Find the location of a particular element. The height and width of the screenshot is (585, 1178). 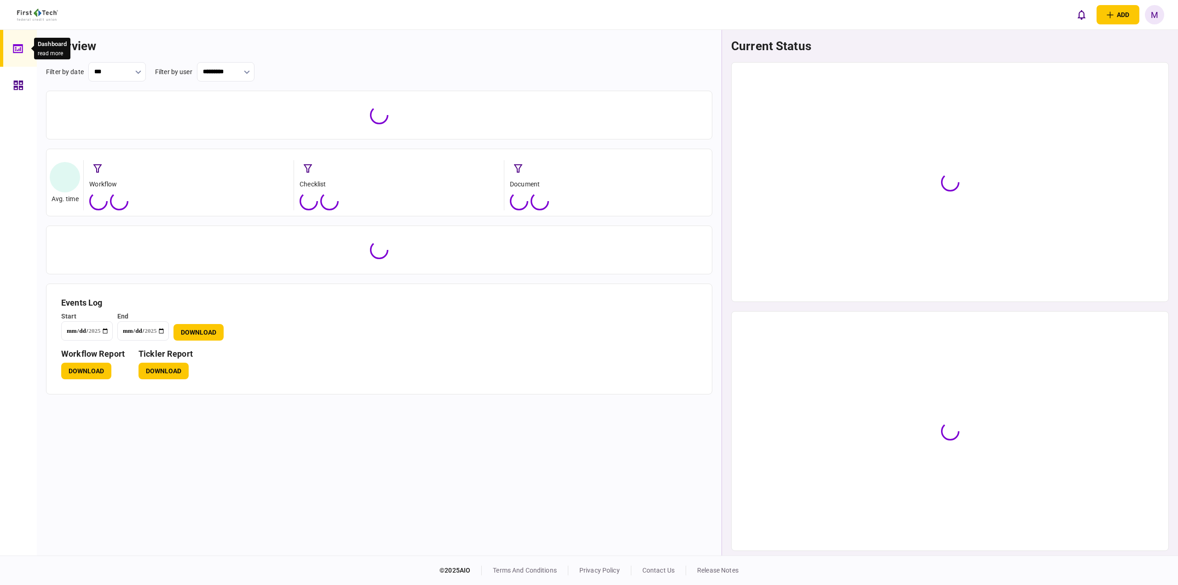

div: end is located at coordinates (143, 316).